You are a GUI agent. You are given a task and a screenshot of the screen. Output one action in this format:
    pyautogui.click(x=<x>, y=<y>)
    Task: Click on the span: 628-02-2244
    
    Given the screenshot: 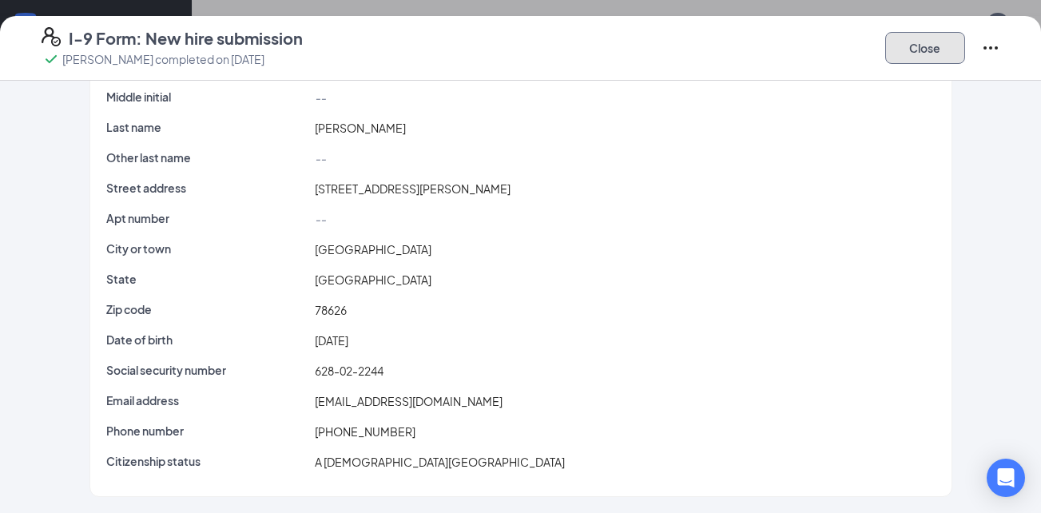 What is the action you would take?
    pyautogui.click(x=349, y=371)
    